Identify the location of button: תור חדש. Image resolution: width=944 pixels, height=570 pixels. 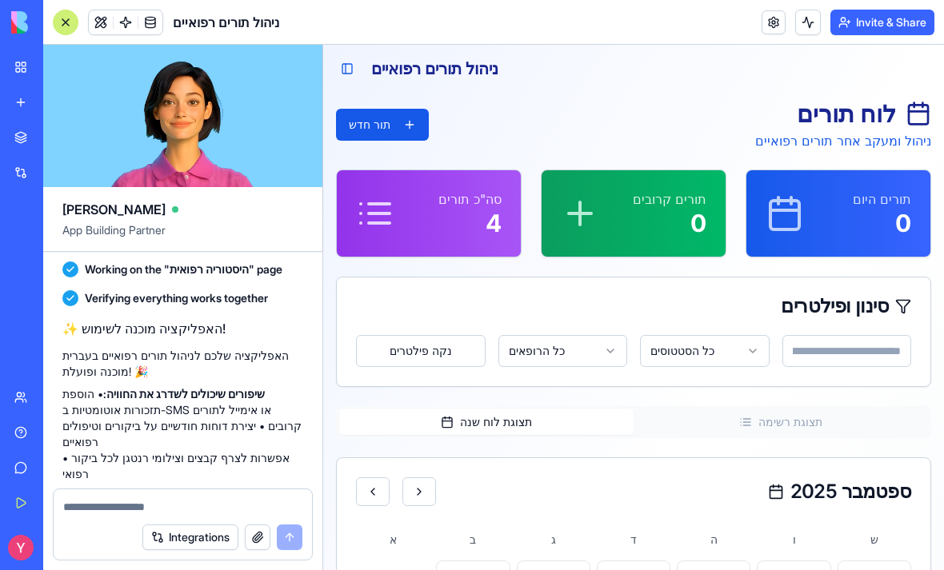
(59, 80).